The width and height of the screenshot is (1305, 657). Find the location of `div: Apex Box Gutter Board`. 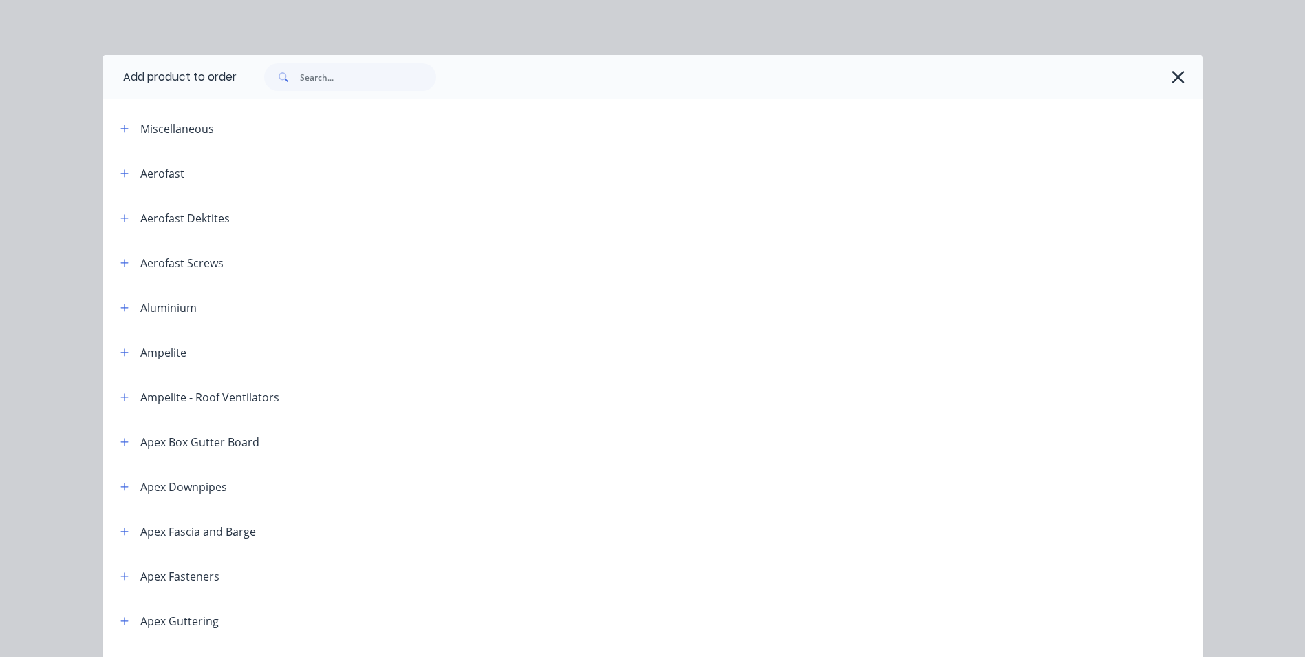

div: Apex Box Gutter Board is located at coordinates (200, 442).